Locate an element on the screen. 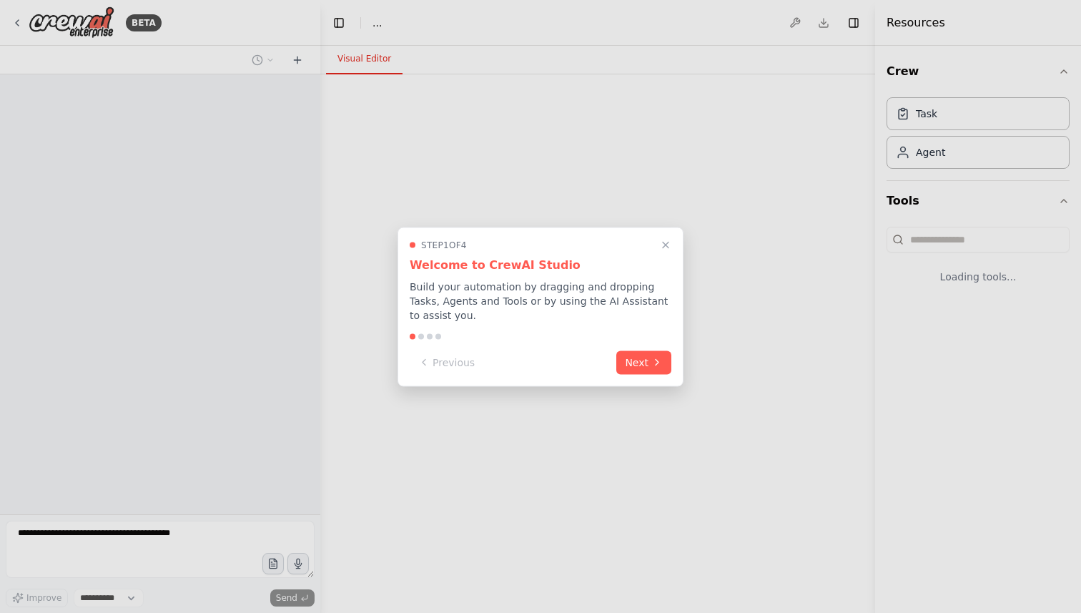  button: Next is located at coordinates (644, 362).